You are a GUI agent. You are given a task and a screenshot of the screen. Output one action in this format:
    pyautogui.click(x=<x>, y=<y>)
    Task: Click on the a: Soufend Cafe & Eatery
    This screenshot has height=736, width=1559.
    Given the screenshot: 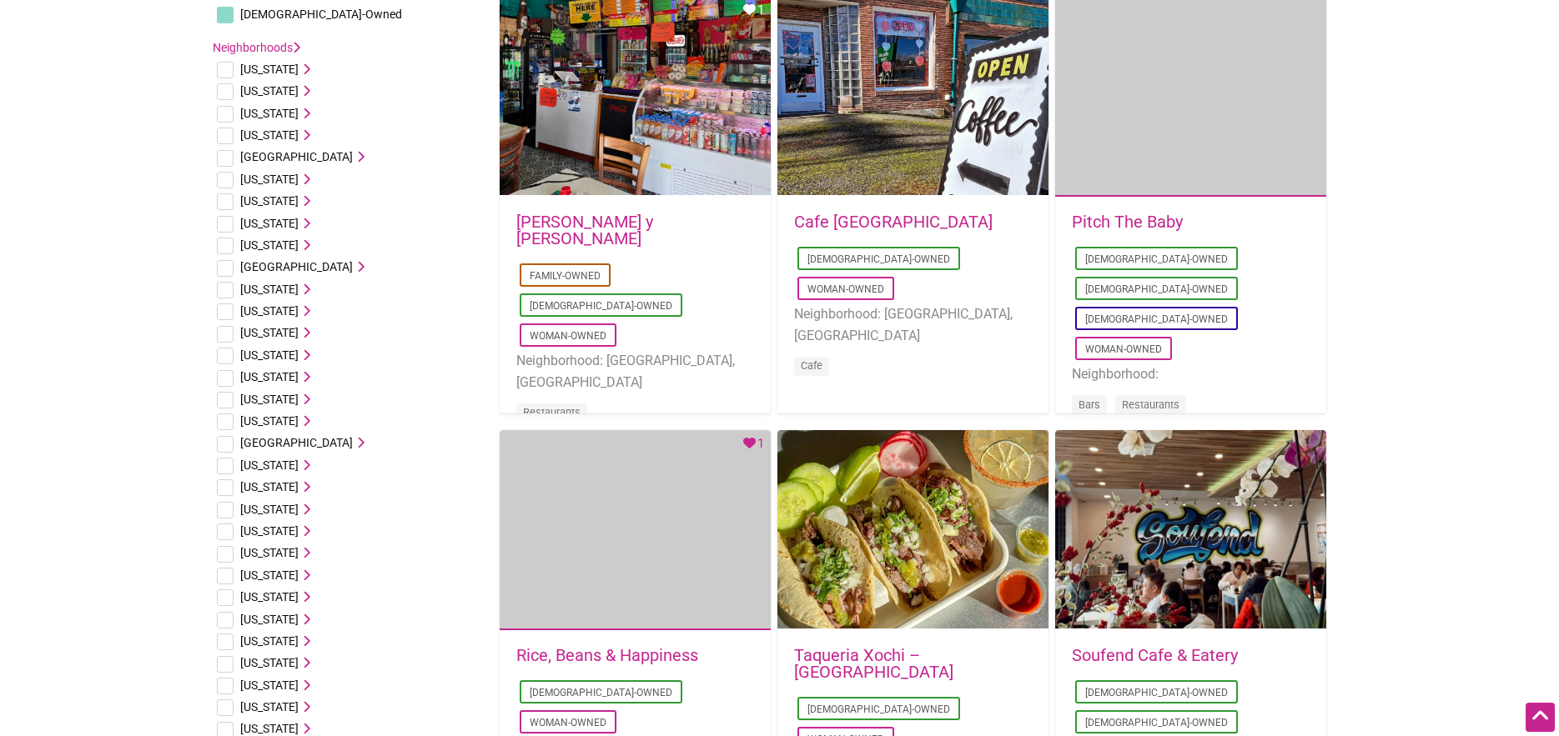 What is the action you would take?
    pyautogui.click(x=1154, y=656)
    